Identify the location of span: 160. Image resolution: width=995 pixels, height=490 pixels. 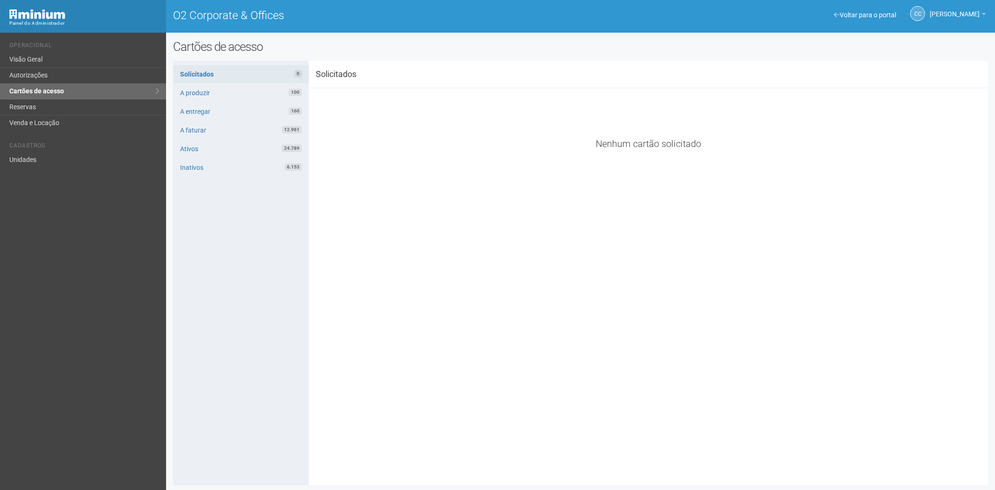
(295, 111).